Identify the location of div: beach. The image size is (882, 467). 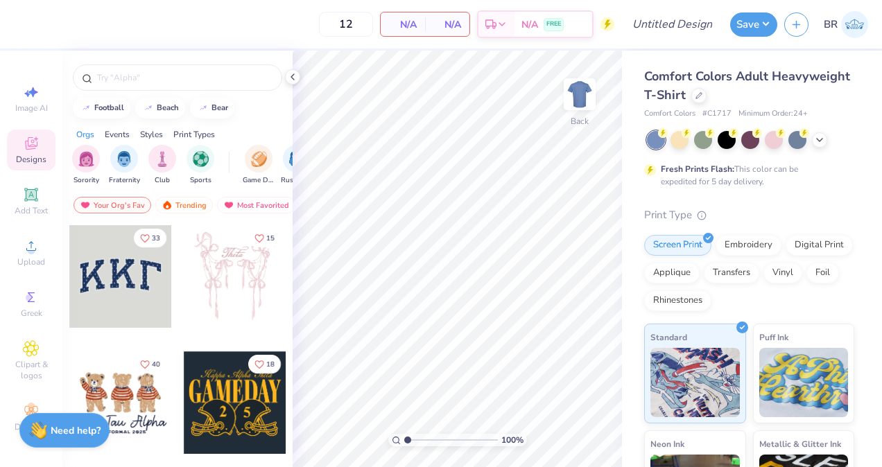
(168, 107).